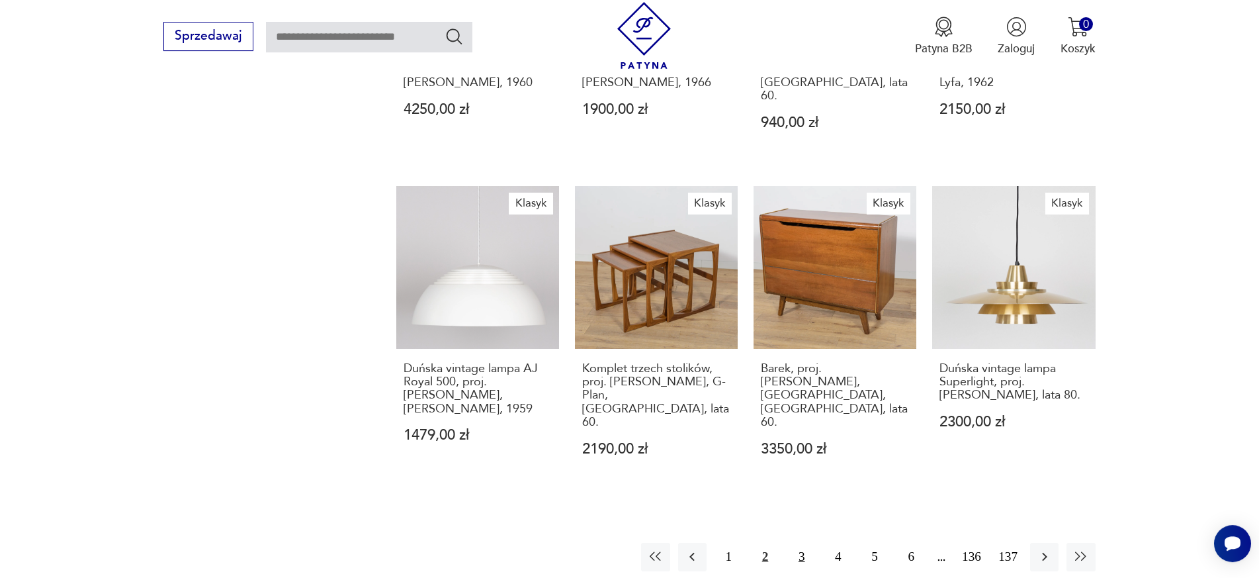 This screenshot has width=1259, height=578. What do you see at coordinates (729, 557) in the screenshot?
I see `button: 1` at bounding box center [729, 557].